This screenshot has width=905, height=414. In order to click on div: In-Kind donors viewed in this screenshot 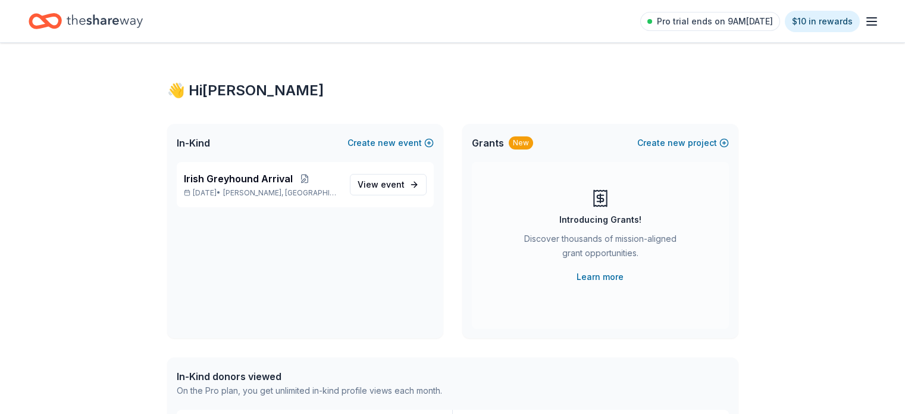, I will do `click(310, 376)`.